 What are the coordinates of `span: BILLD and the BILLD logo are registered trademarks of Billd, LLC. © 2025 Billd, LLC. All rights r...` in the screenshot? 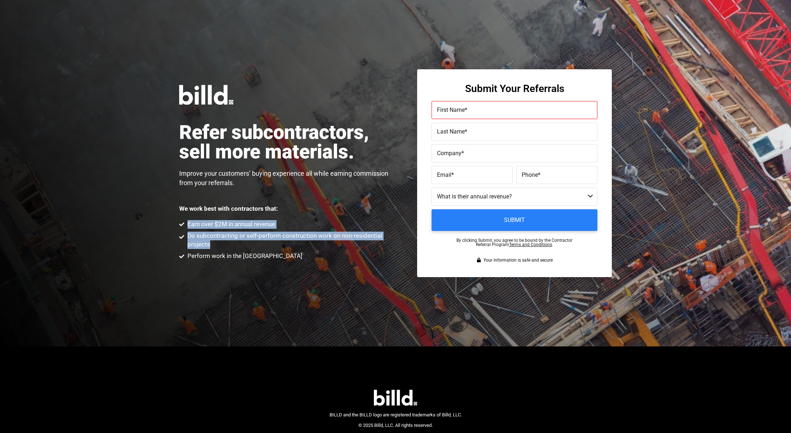 It's located at (395, 420).